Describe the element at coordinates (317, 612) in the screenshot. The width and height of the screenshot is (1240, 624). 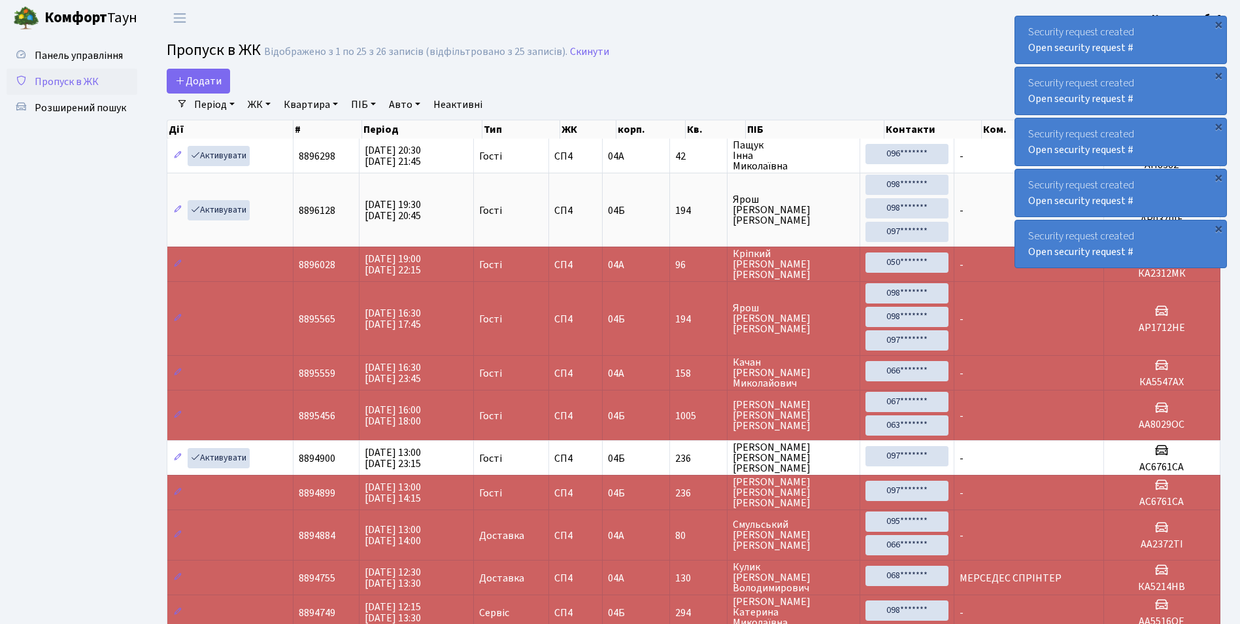
I see `span: 8894749` at that location.